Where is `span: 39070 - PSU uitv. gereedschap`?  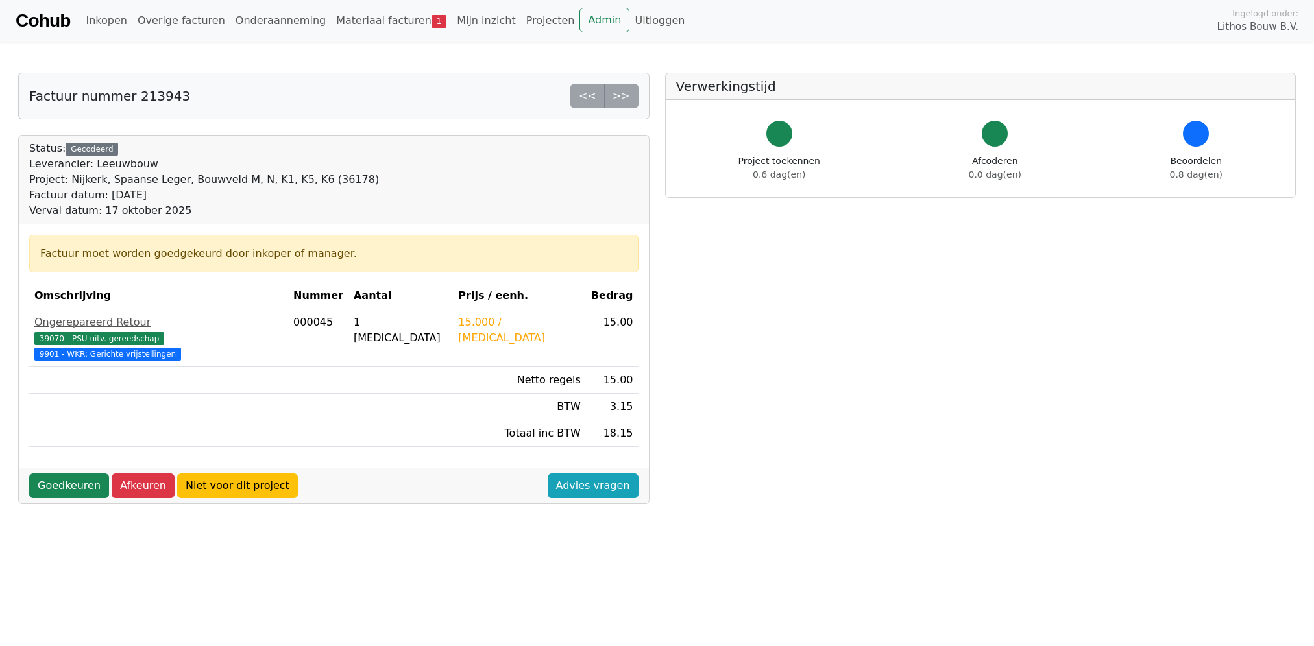
span: 39070 - PSU uitv. gereedschap is located at coordinates (99, 339).